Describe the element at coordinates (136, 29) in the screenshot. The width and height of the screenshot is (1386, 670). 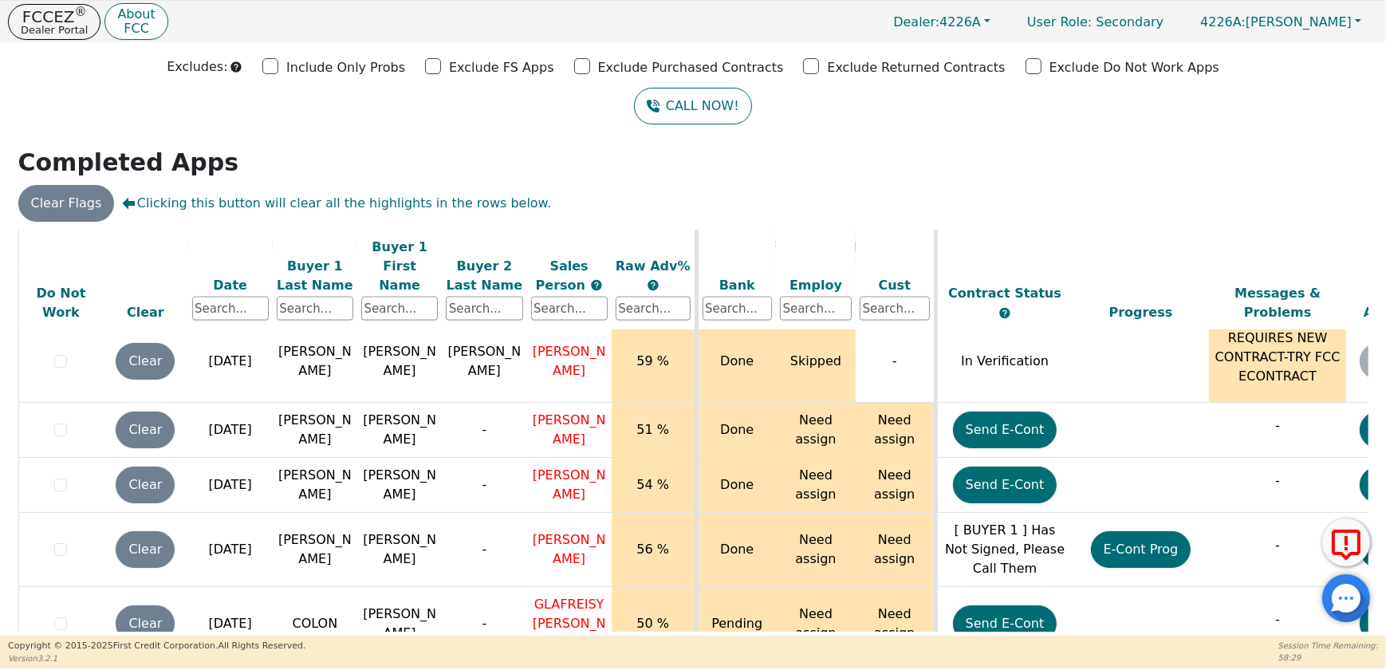
I see `p: FCC` at that location.